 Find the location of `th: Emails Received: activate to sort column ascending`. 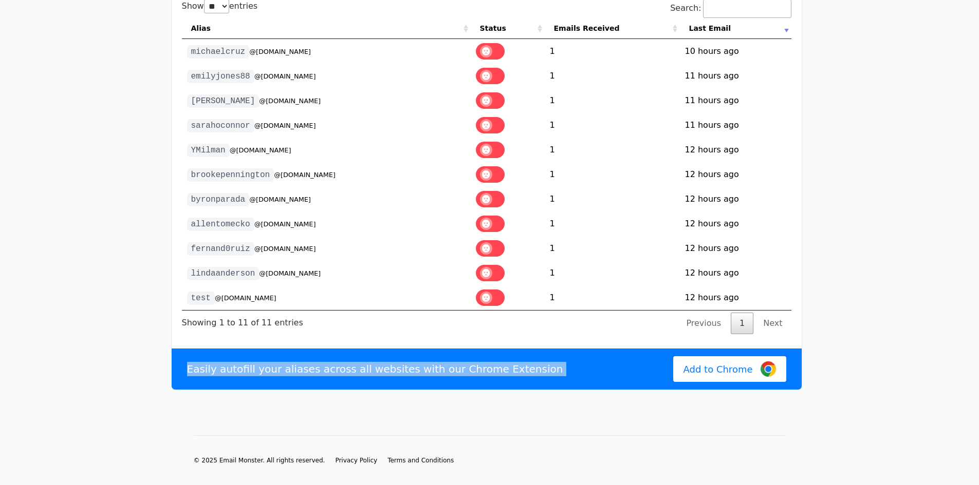

th: Emails Received: activate to sort column ascending is located at coordinates (612, 28).